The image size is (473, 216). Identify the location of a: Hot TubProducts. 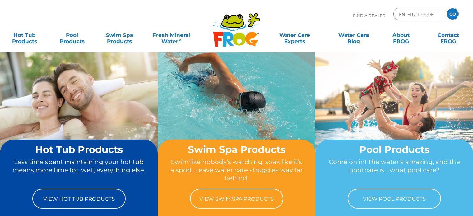
(25, 35).